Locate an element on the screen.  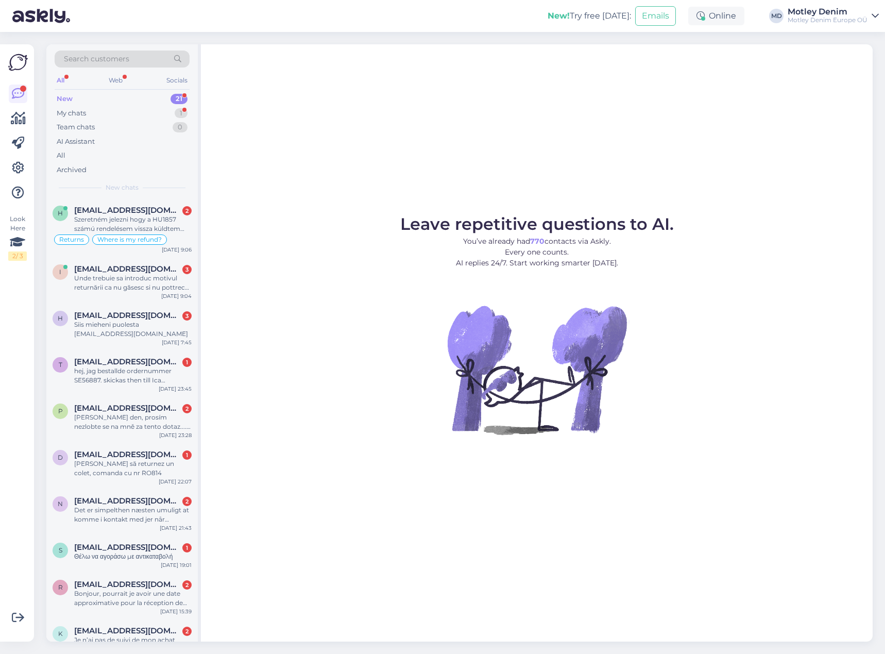
div: My chats is located at coordinates (71, 113).